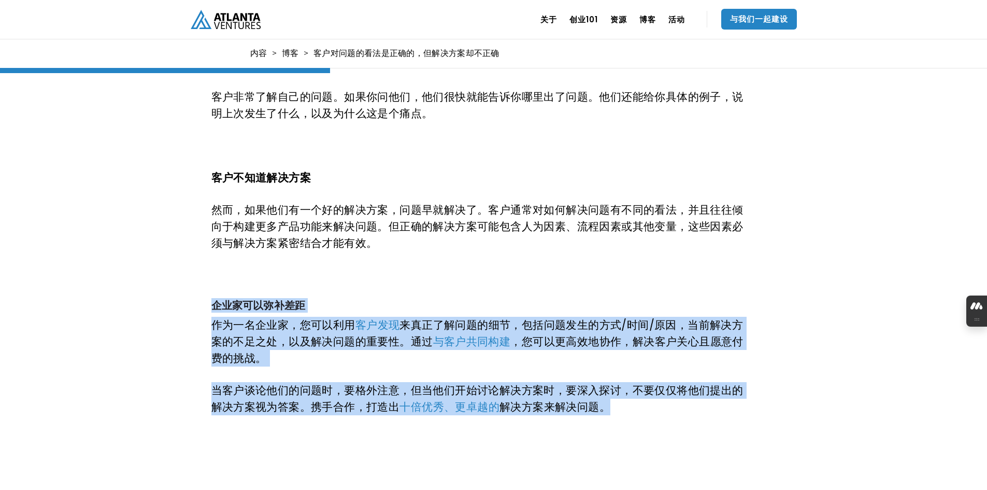 The width and height of the screenshot is (987, 490). I want to click on font: 客户对问题的看法是正确的，但解决方案却不正确, so click(406, 53).